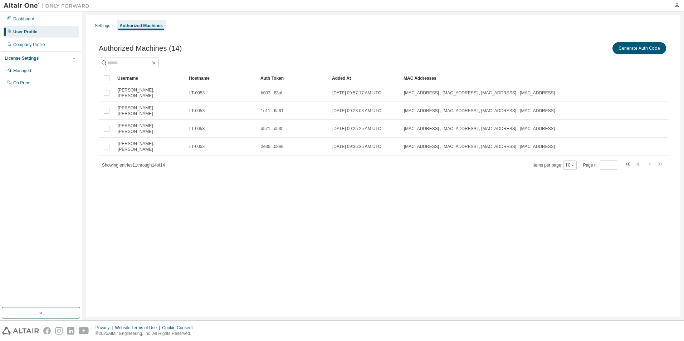 The width and height of the screenshot is (684, 341). I want to click on span: d571...d53f, so click(272, 129).